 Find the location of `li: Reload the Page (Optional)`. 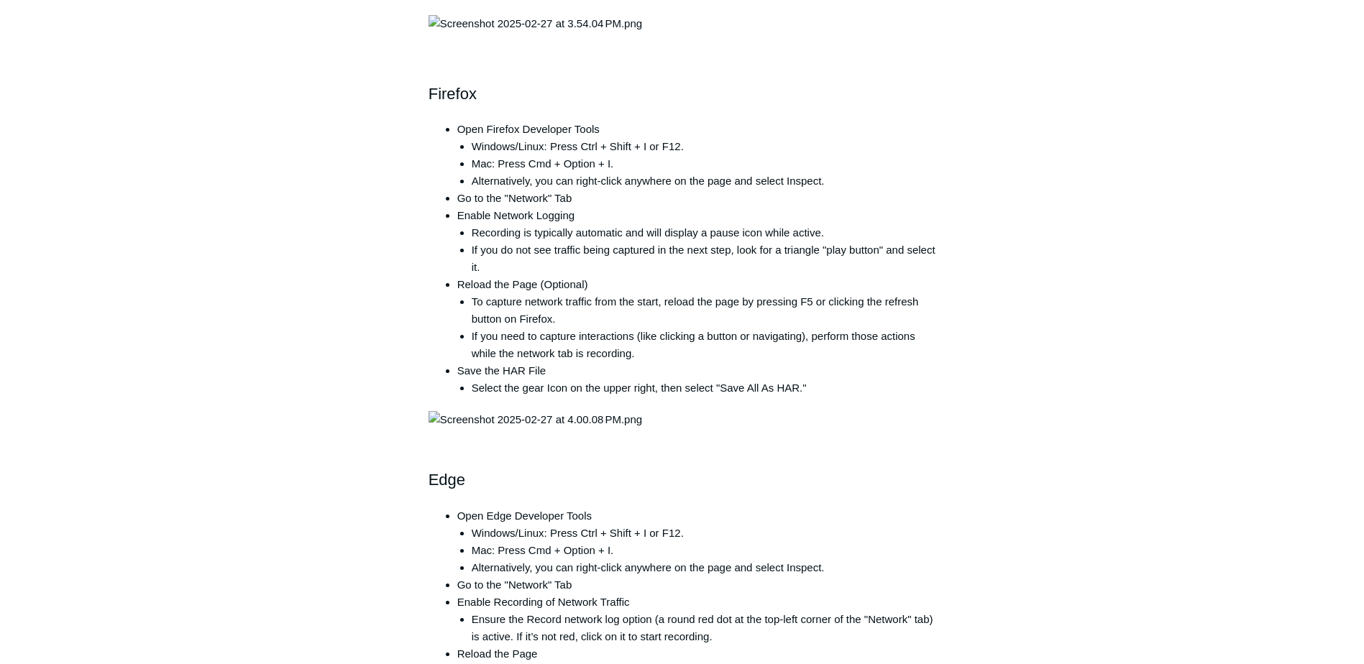

li: Reload the Page (Optional) is located at coordinates (697, 319).